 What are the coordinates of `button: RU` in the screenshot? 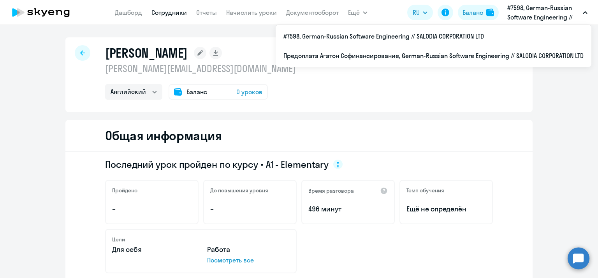 It's located at (420, 12).